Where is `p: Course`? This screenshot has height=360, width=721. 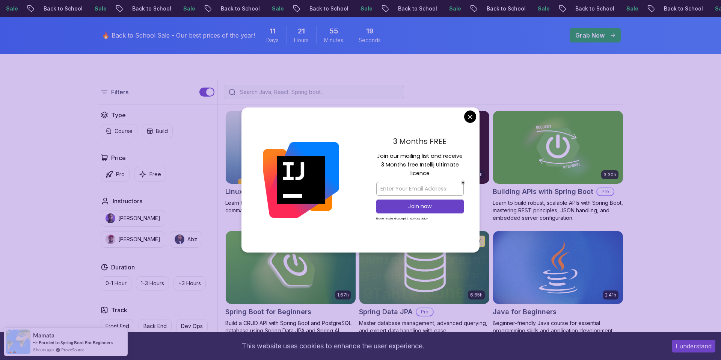 p: Course is located at coordinates (123, 131).